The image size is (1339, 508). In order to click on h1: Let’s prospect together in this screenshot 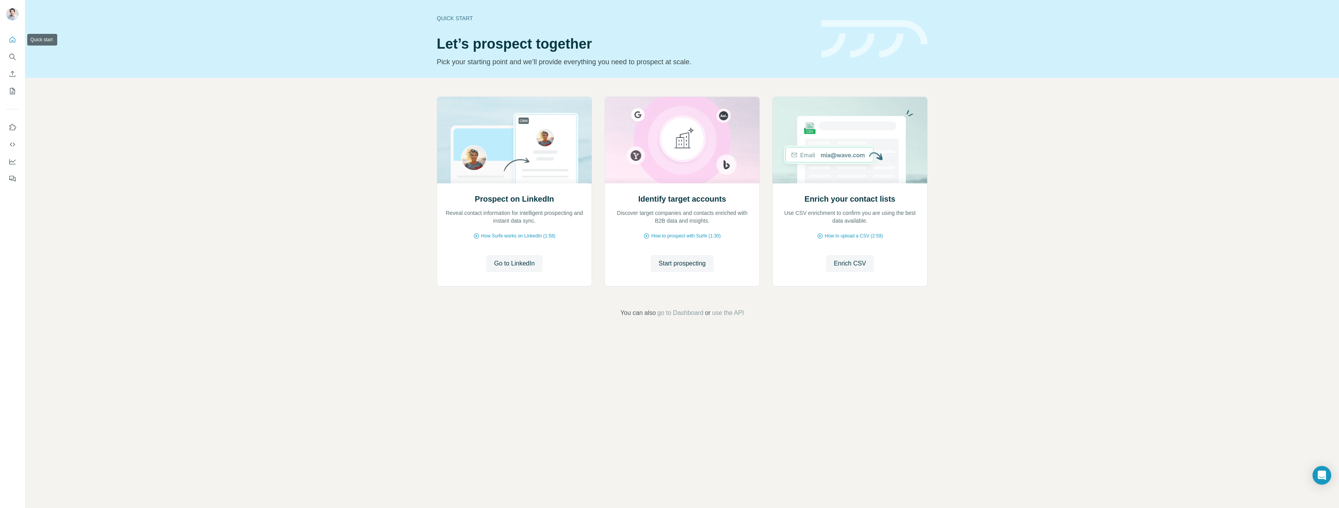, I will do `click(624, 44)`.